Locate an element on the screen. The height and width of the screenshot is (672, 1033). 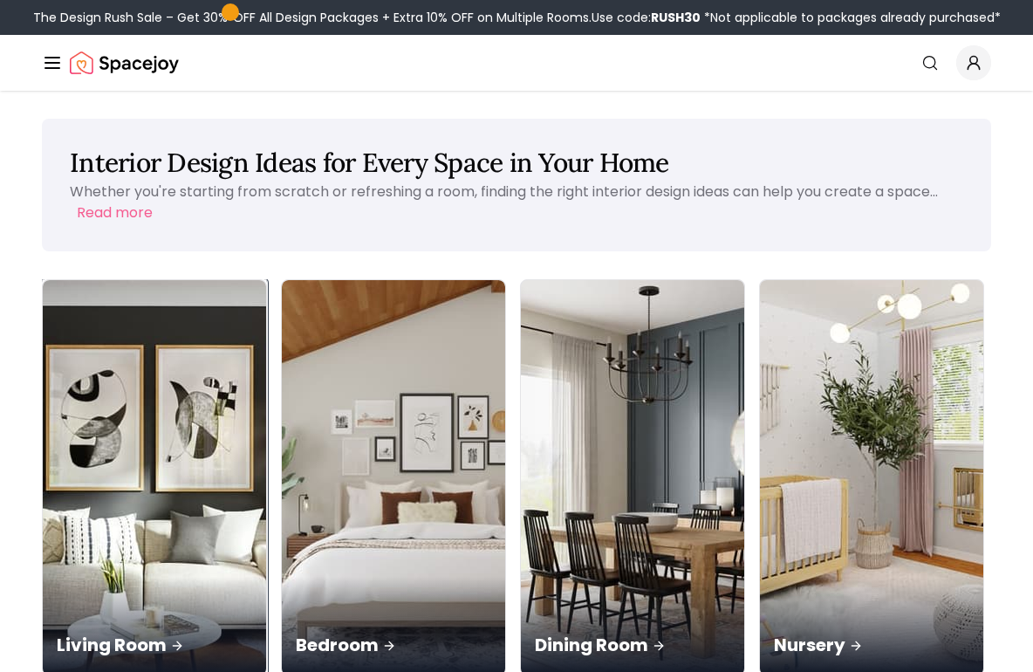
p: Living Room is located at coordinates (154, 645).